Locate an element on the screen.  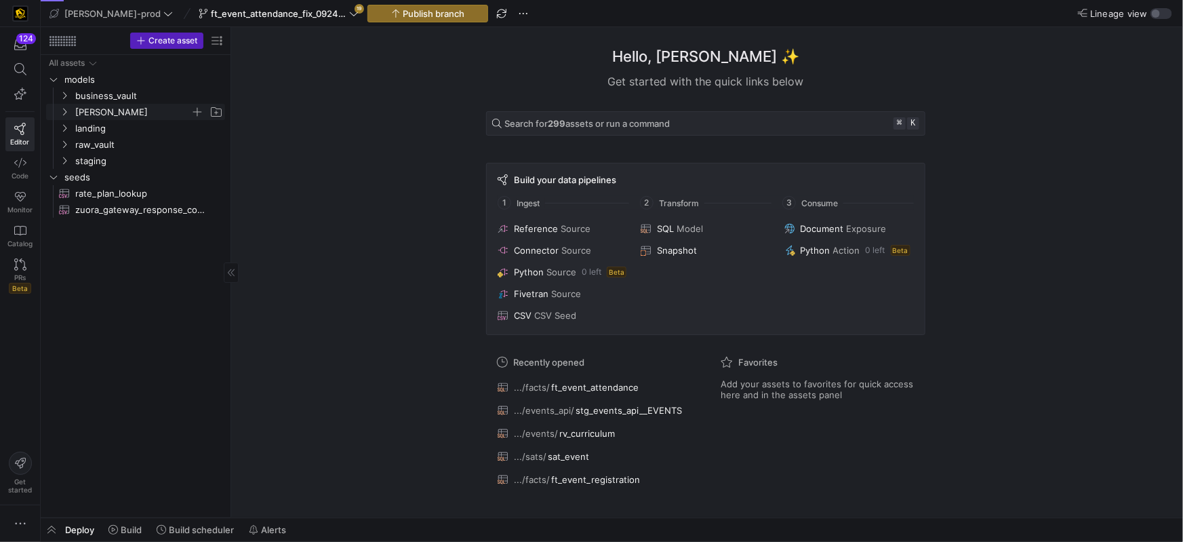
span: business_vault is located at coordinates (149, 96).